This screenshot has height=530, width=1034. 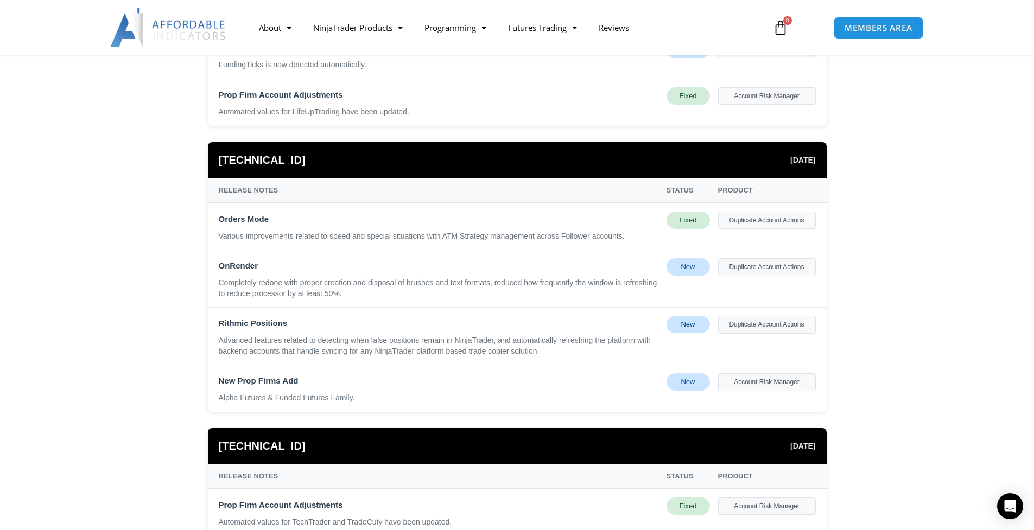 What do you see at coordinates (542, 28) in the screenshot?
I see `a: Futures Trading` at bounding box center [542, 28].